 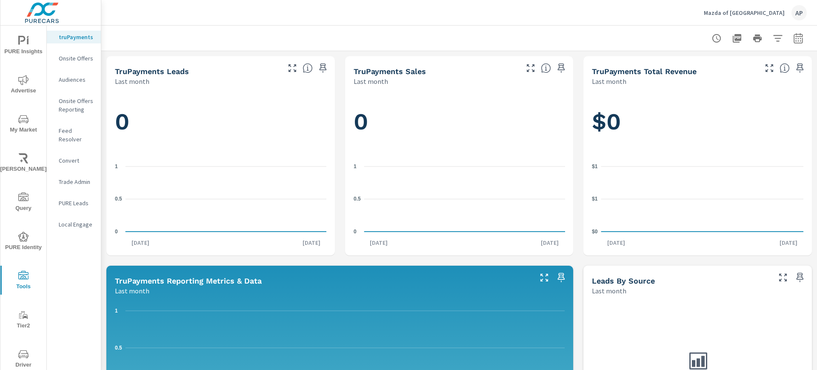 I want to click on span: PURE Insights, so click(x=23, y=46).